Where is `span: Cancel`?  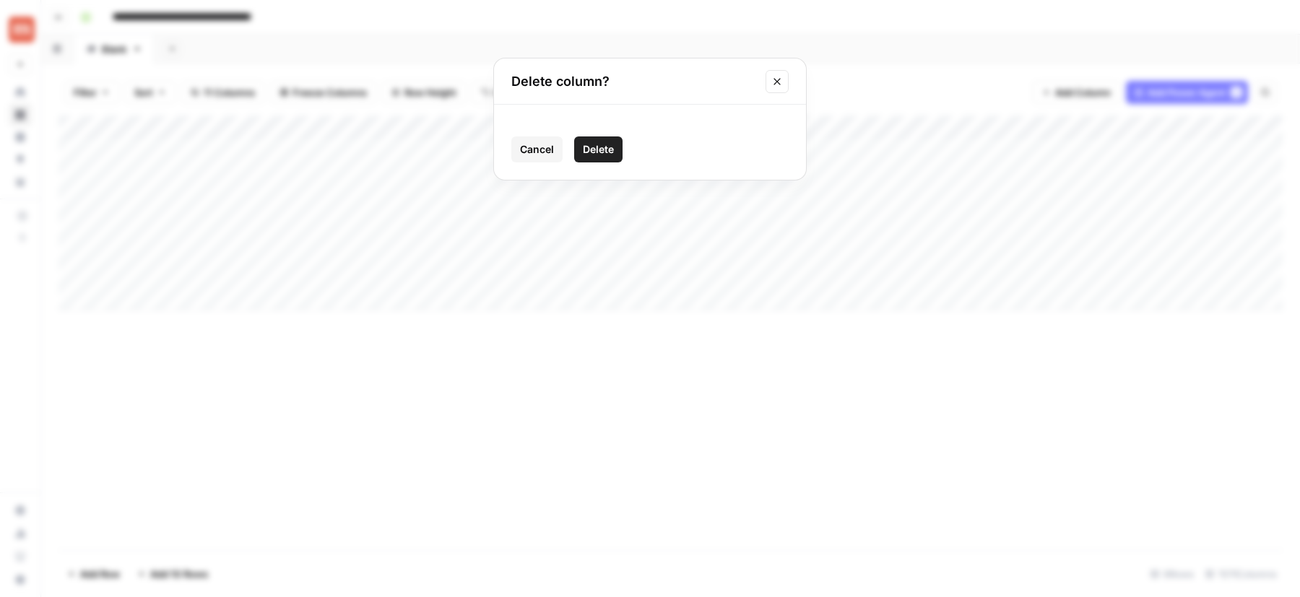
span: Cancel is located at coordinates (536, 149).